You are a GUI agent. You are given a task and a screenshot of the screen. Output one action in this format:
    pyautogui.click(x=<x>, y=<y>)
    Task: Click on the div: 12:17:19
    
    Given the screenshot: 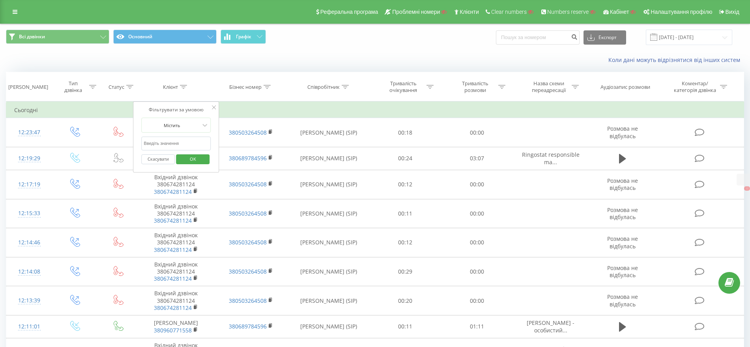 What is the action you would take?
    pyautogui.click(x=29, y=184)
    